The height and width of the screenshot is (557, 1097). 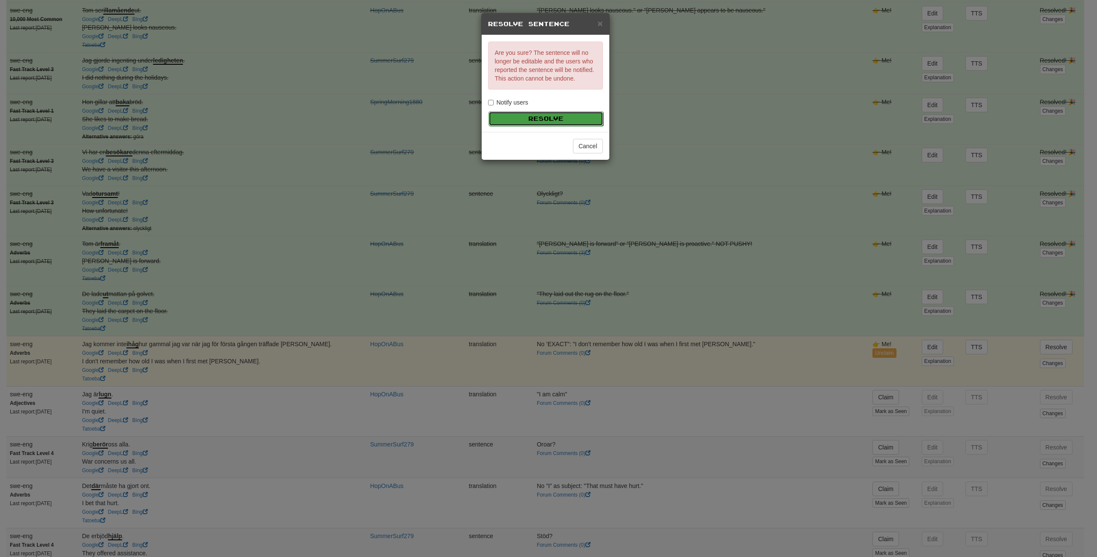 What do you see at coordinates (491, 102) in the screenshot?
I see `input: Notify users` at bounding box center [491, 102].